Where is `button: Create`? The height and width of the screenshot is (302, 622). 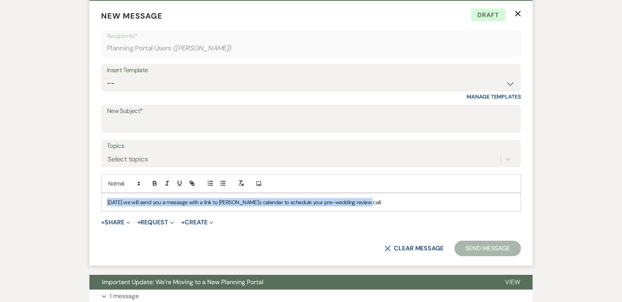
button: Create is located at coordinates (197, 223).